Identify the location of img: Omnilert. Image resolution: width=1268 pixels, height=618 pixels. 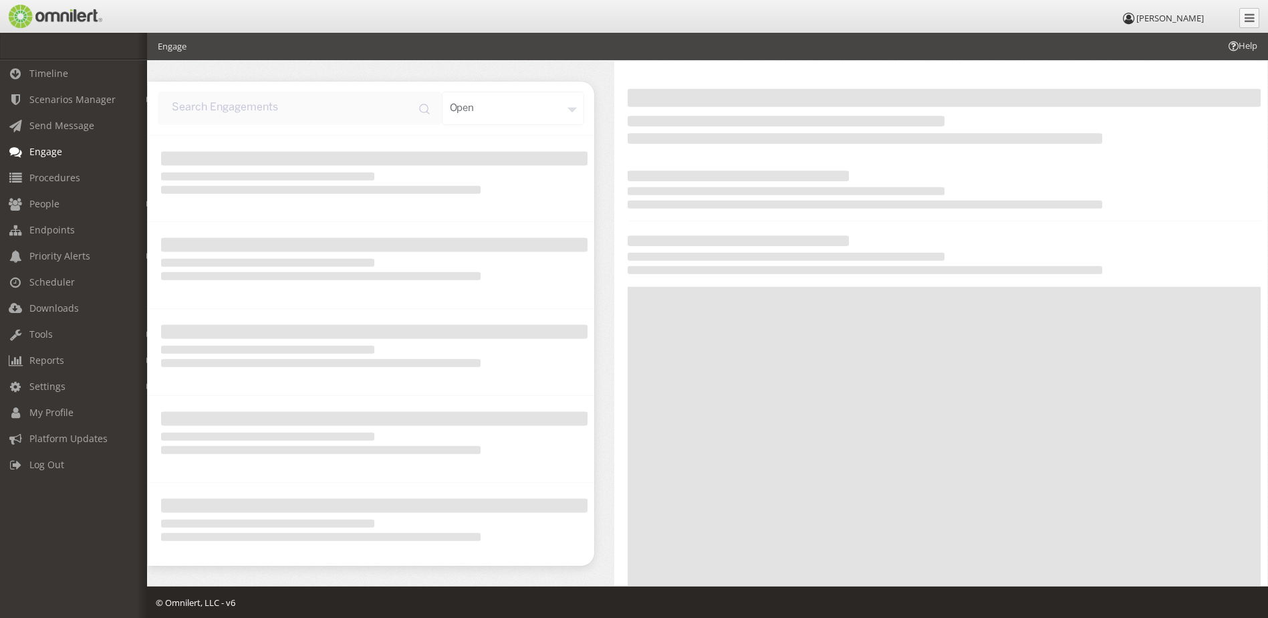
(54, 16).